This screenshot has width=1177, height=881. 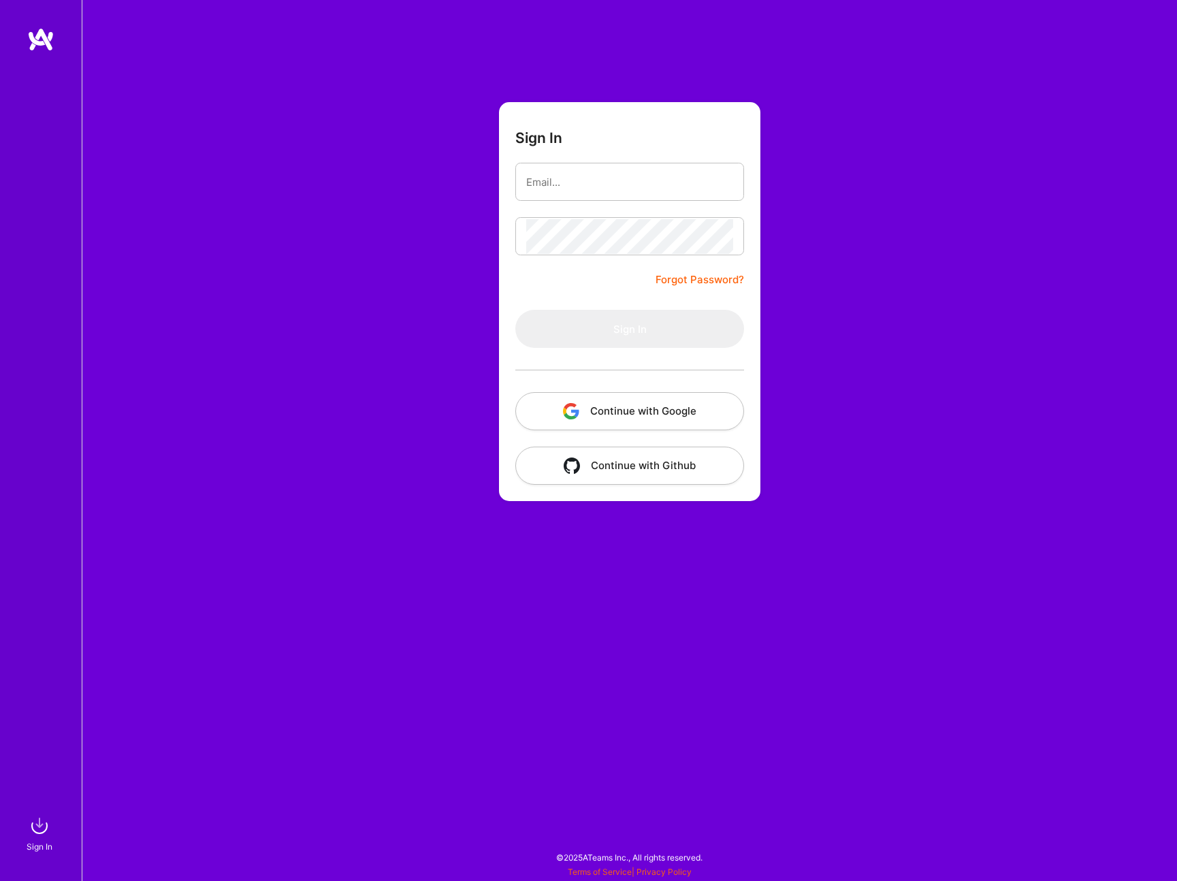 I want to click on h3: Sign In, so click(x=538, y=137).